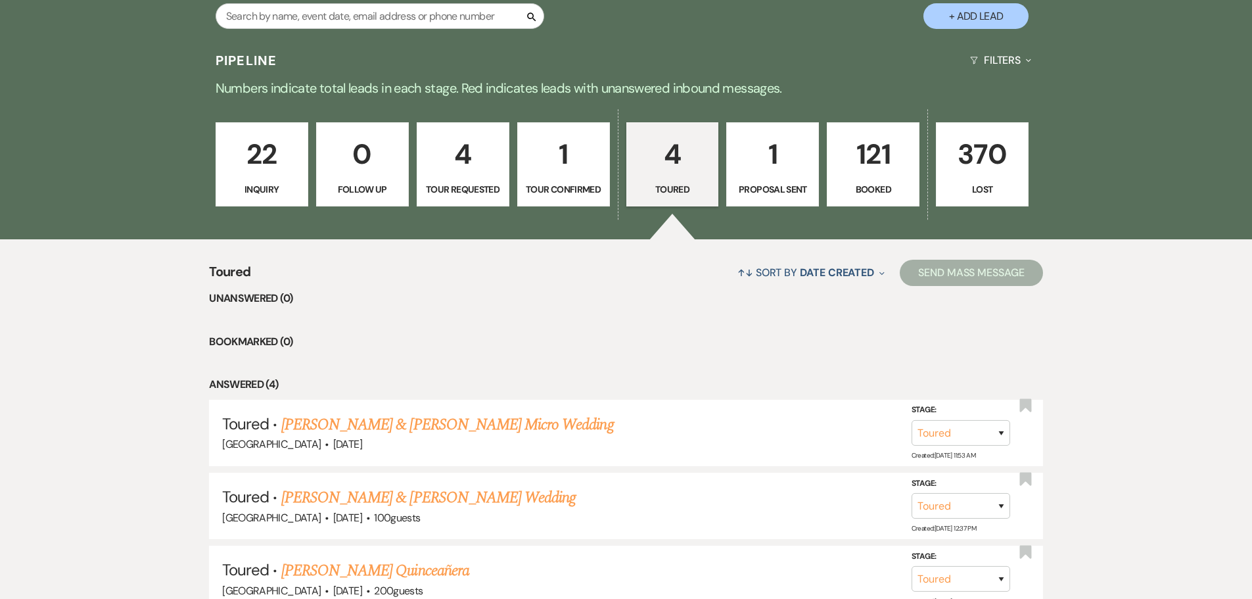 The width and height of the screenshot is (1252, 599). I want to click on p: Lost, so click(982, 189).